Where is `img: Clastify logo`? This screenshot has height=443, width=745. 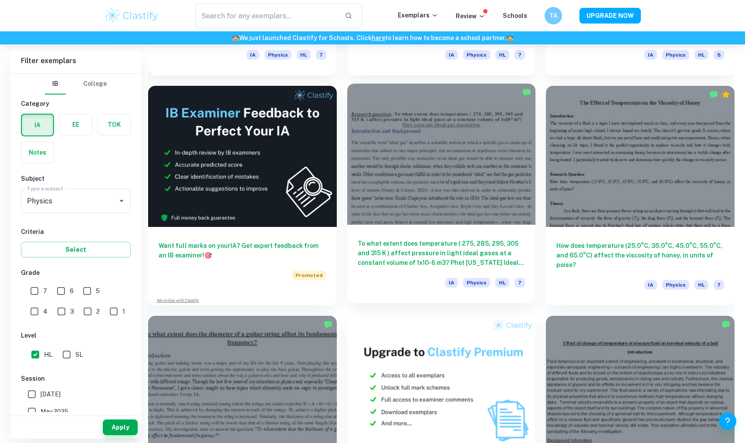 img: Clastify logo is located at coordinates (132, 16).